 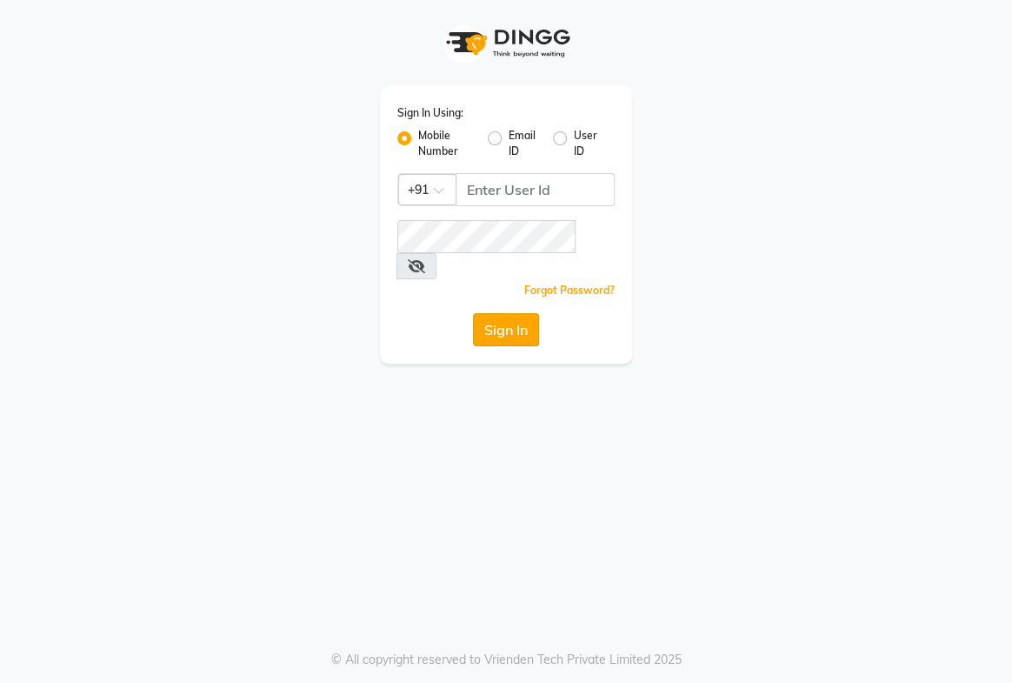 What do you see at coordinates (506, 330) in the screenshot?
I see `button: Sign In` at bounding box center [506, 330].